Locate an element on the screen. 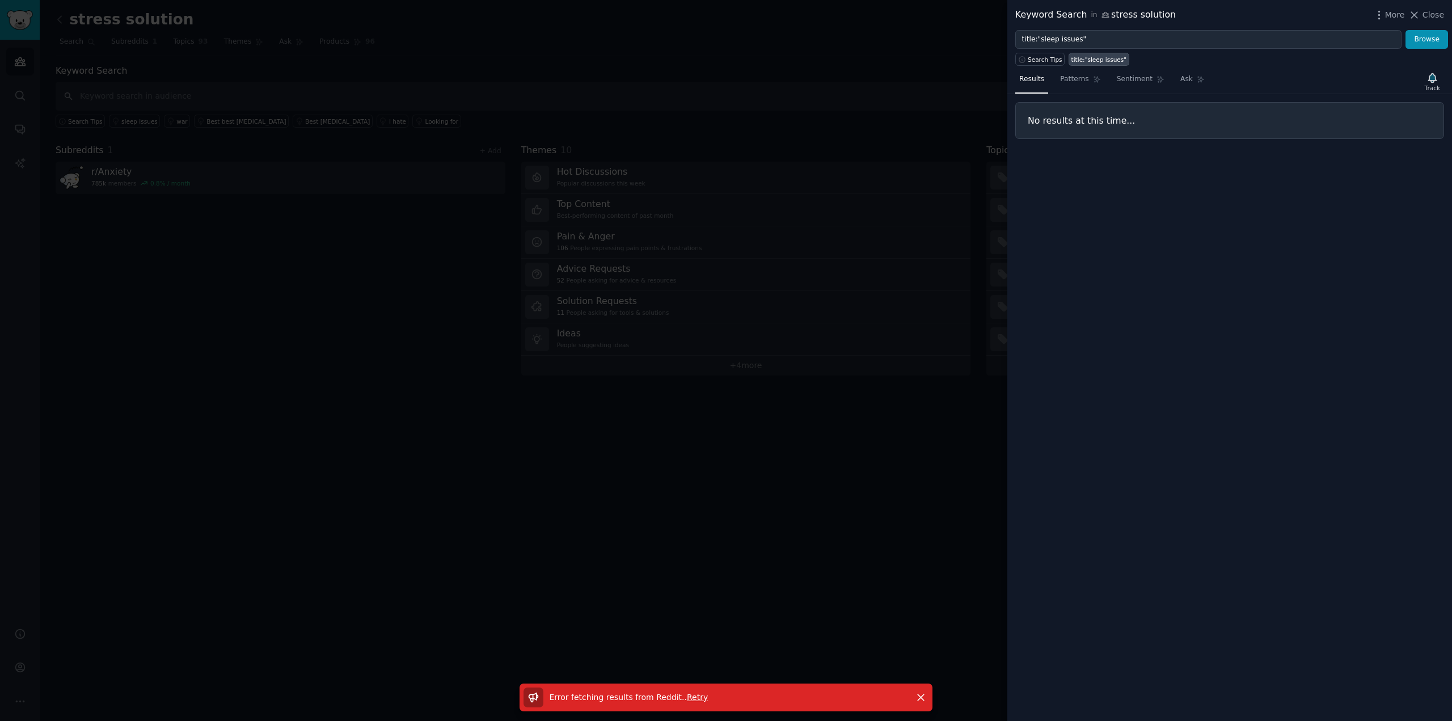 This screenshot has height=721, width=1452. button: Track is located at coordinates (1432, 82).